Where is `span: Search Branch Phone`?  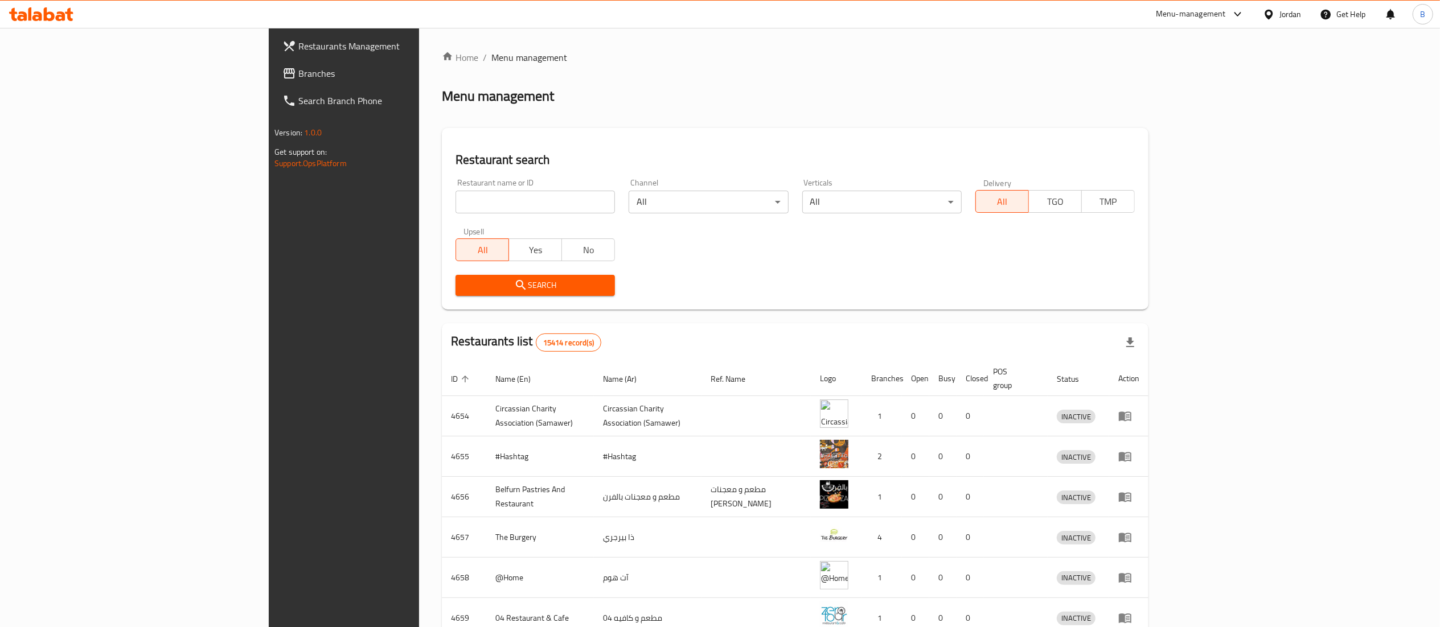
span: Search Branch Phone is located at coordinates (399, 101).